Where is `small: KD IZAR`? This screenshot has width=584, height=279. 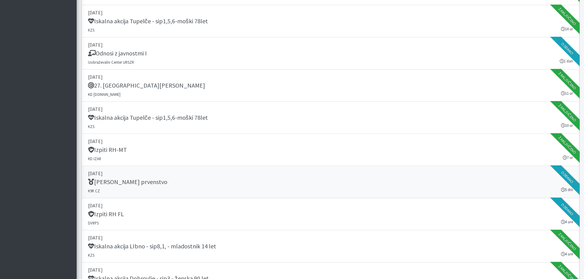 small: KD IZAR is located at coordinates (94, 159).